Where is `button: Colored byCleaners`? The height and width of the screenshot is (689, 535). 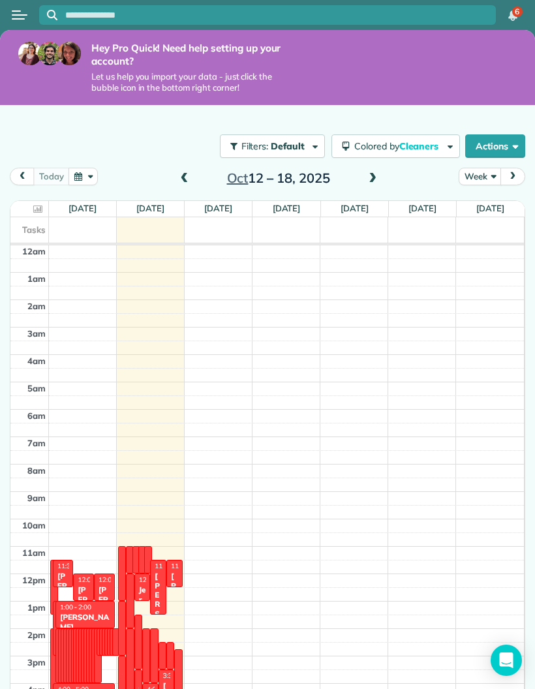 button: Colored byCleaners is located at coordinates (396, 146).